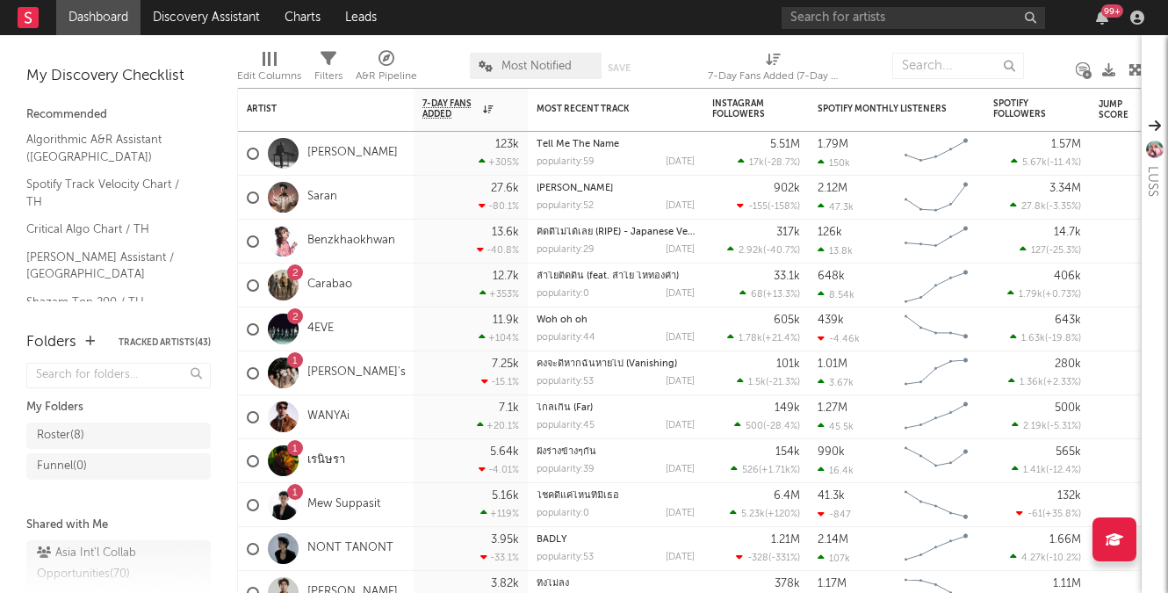 The width and height of the screenshot is (1168, 593). Describe the element at coordinates (1064, 470) in the screenshot. I see `span: -12.4 %` at that location.